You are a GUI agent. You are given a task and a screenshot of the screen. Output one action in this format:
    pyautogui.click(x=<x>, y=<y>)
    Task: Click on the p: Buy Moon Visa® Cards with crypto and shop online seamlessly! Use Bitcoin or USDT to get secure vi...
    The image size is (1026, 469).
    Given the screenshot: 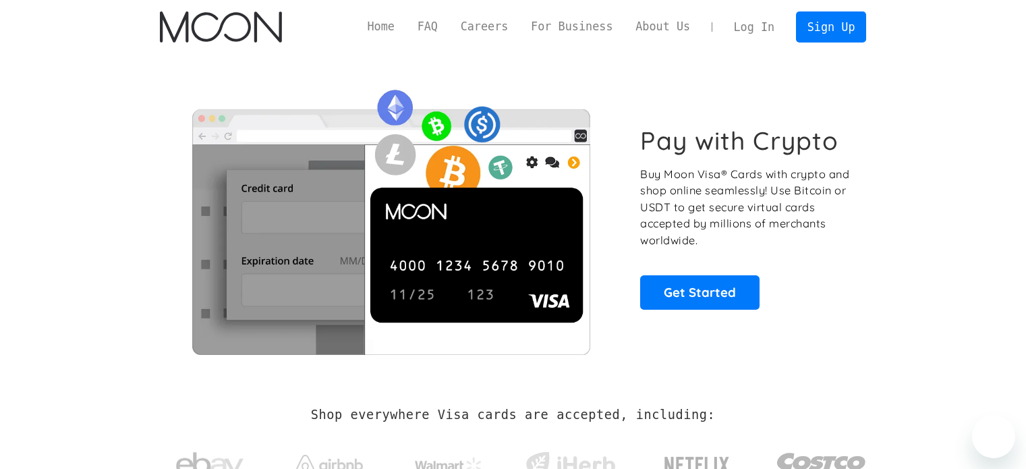 What is the action you would take?
    pyautogui.click(x=746, y=207)
    